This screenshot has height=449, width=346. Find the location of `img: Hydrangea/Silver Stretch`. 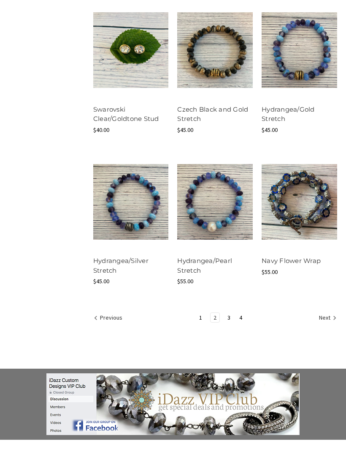

img: Hydrangea/Silver Stretch is located at coordinates (131, 202).